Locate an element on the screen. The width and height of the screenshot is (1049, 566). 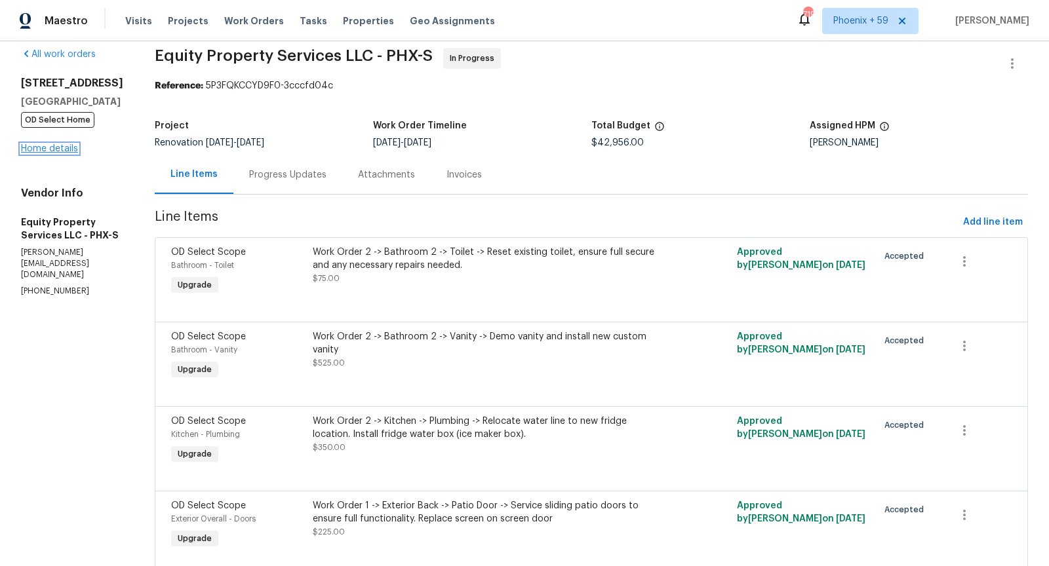
a: All work orders is located at coordinates (58, 54).